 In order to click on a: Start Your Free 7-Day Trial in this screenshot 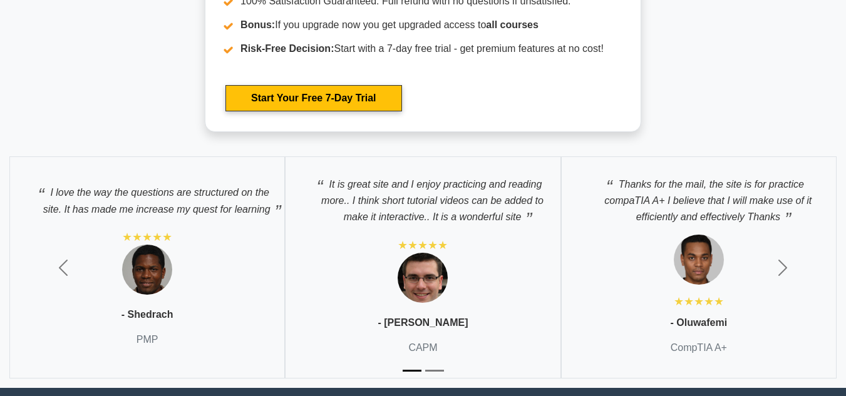, I will do `click(313, 98)`.